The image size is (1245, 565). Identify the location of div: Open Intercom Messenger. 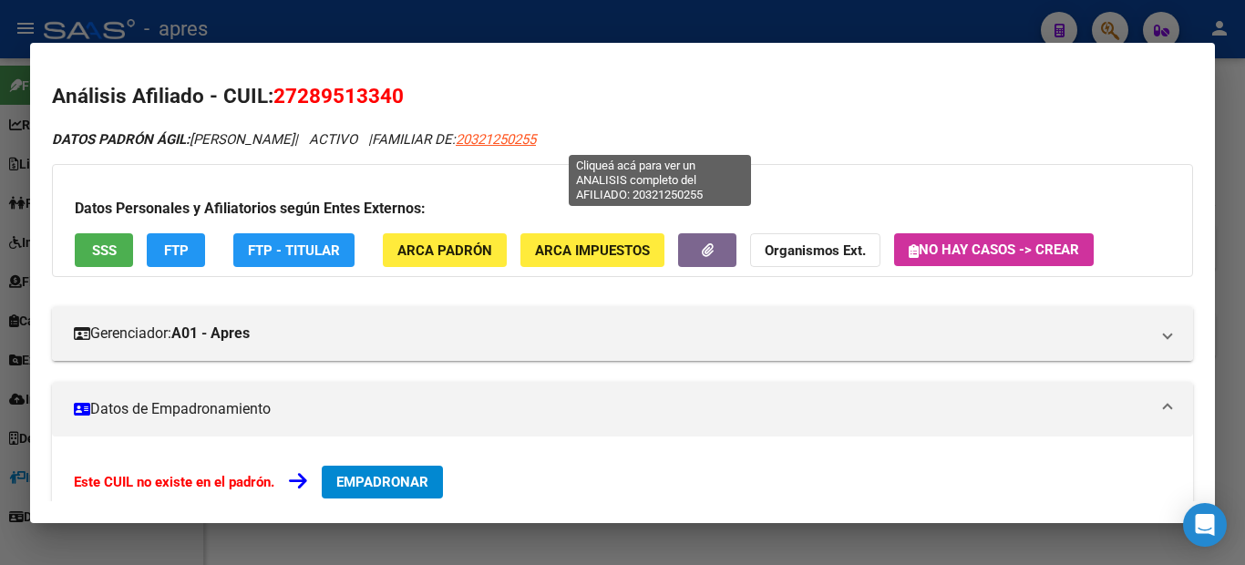
(1205, 525).